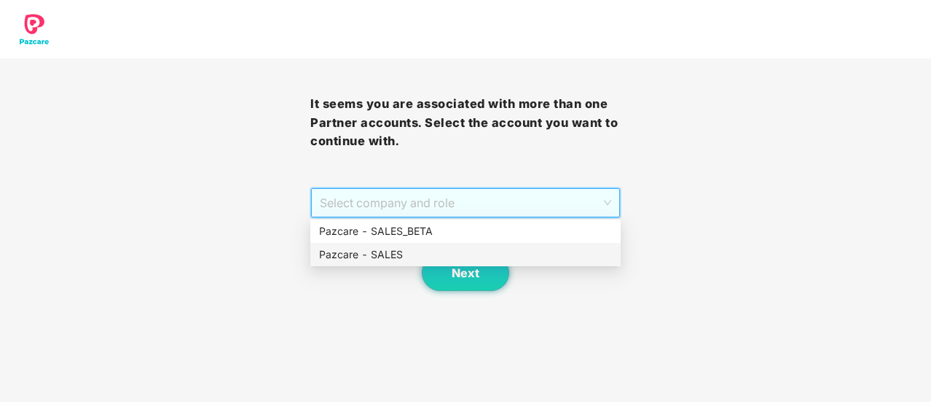  I want to click on div: Pazcare - SALES_BETA, so click(466, 231).